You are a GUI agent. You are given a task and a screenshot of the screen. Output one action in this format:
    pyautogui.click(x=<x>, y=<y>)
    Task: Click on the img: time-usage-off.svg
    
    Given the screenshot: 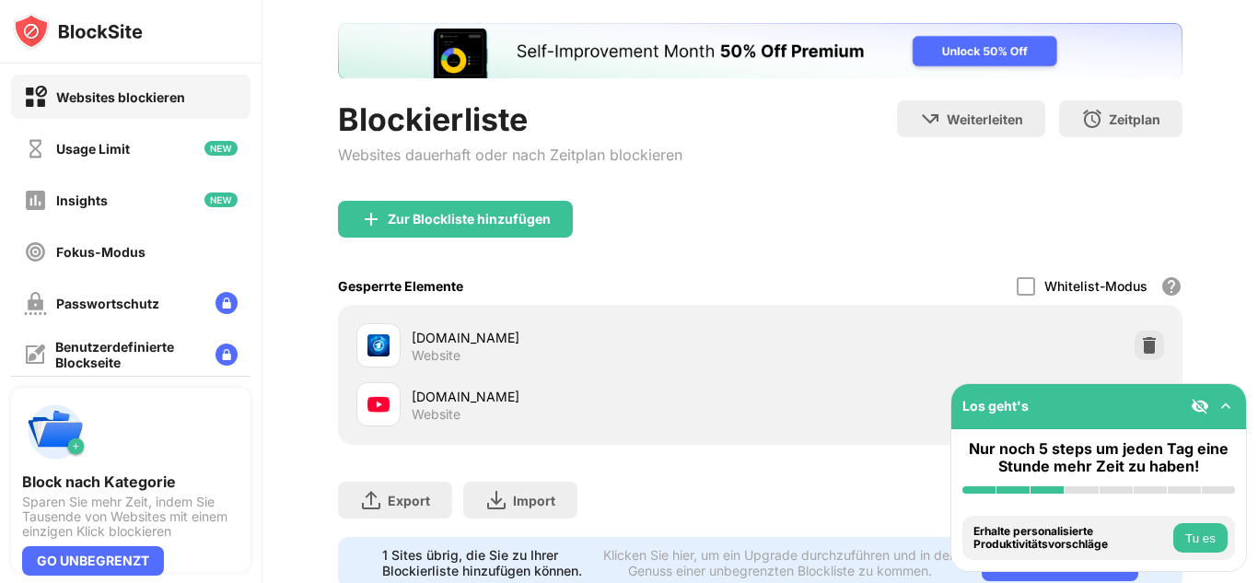 What is the action you would take?
    pyautogui.click(x=35, y=148)
    